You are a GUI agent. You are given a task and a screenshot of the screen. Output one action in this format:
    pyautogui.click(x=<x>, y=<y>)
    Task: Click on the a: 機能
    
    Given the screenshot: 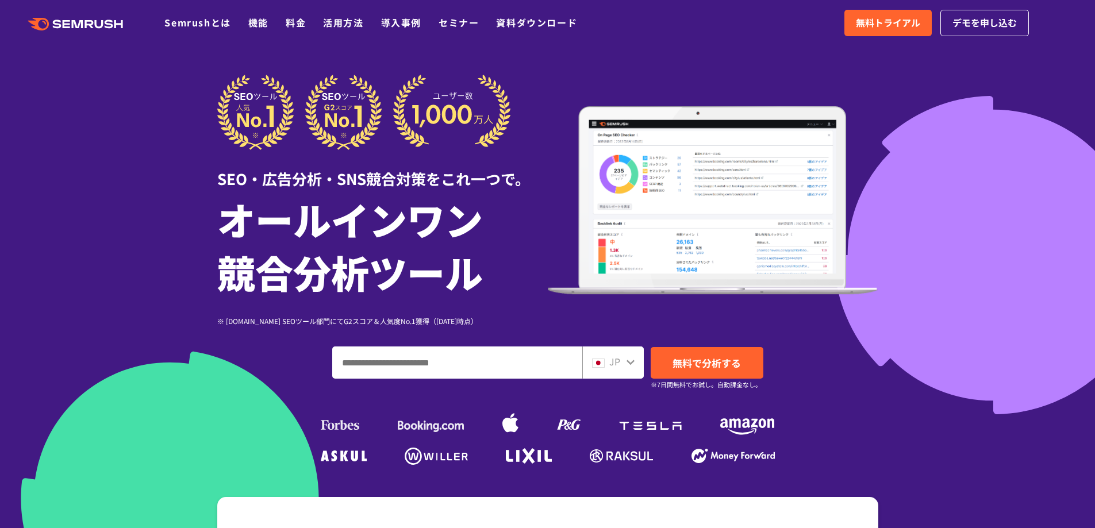 What is the action you would take?
    pyautogui.click(x=258, y=22)
    